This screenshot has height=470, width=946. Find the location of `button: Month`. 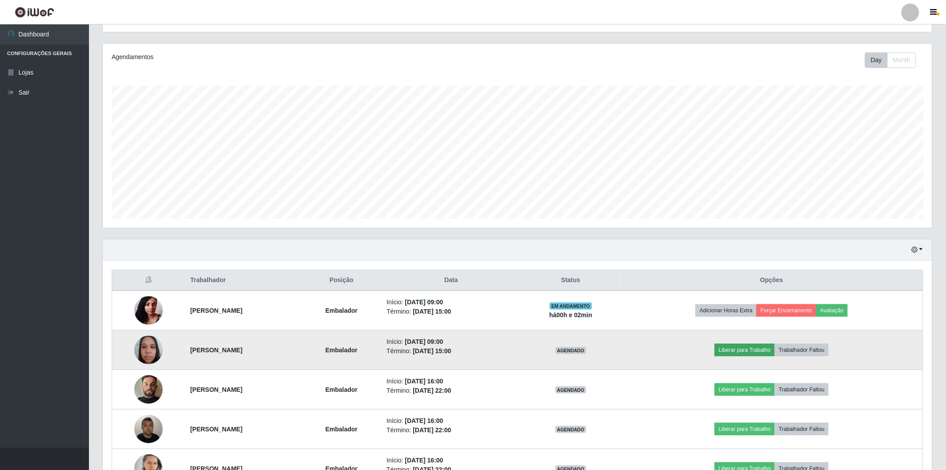

button: Month is located at coordinates (901, 60).